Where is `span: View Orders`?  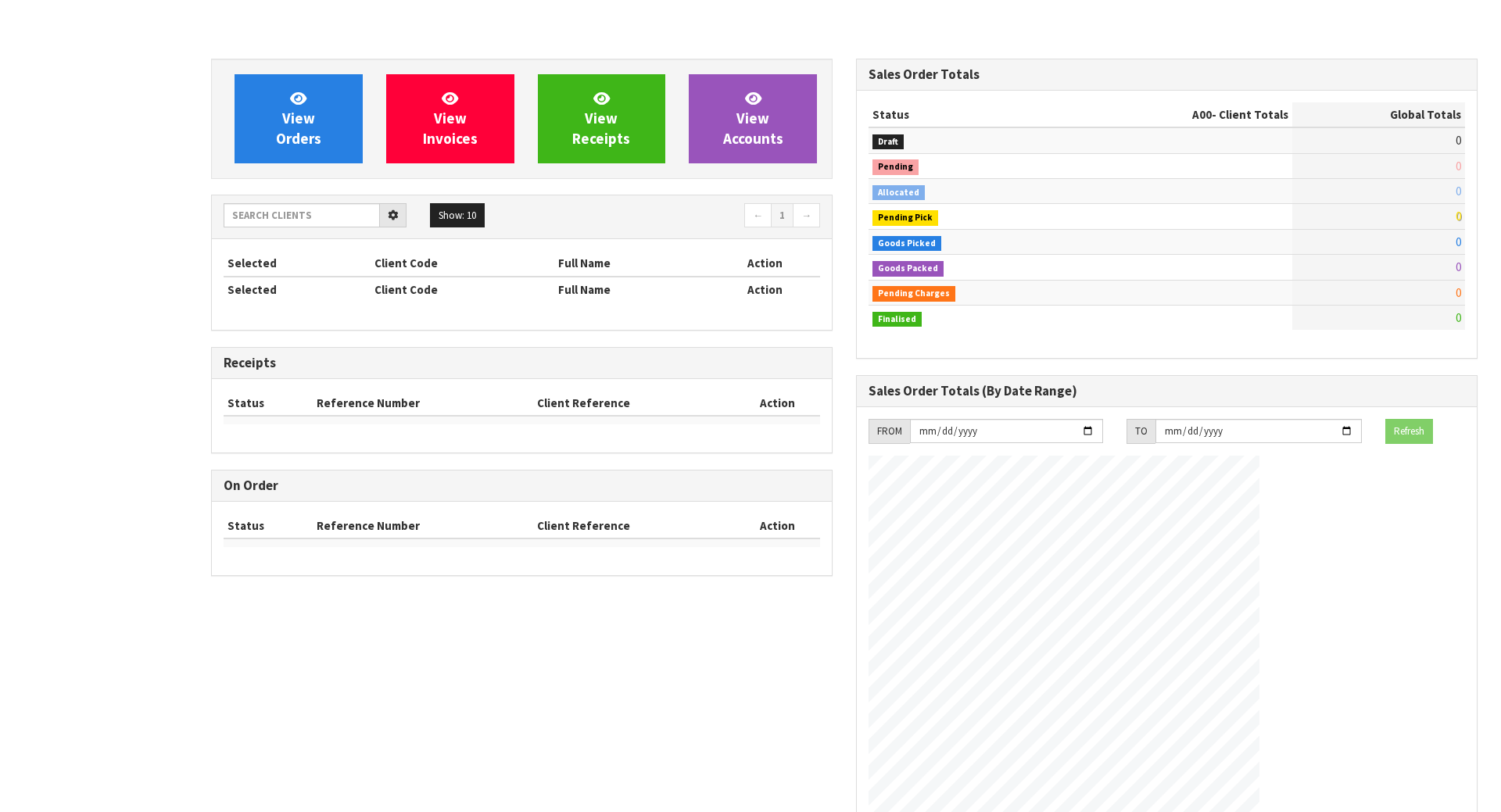
span: View Orders is located at coordinates (299, 118).